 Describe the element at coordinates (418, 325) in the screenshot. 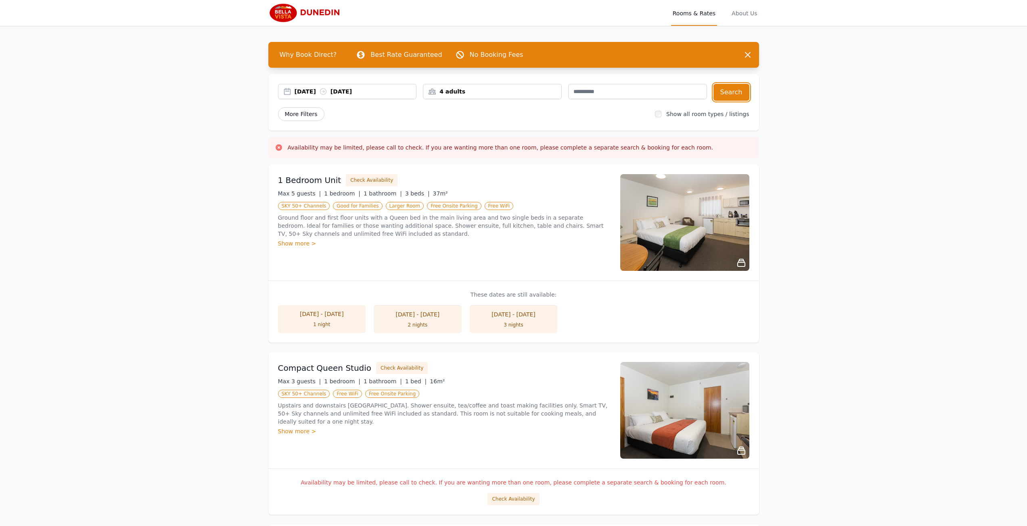

I see `div: 2 nights` at that location.